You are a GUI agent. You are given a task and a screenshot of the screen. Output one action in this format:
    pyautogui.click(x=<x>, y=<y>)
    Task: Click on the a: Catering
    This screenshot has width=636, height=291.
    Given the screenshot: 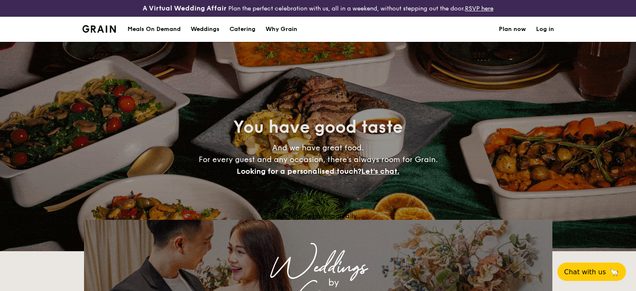 What is the action you would take?
    pyautogui.click(x=242, y=29)
    